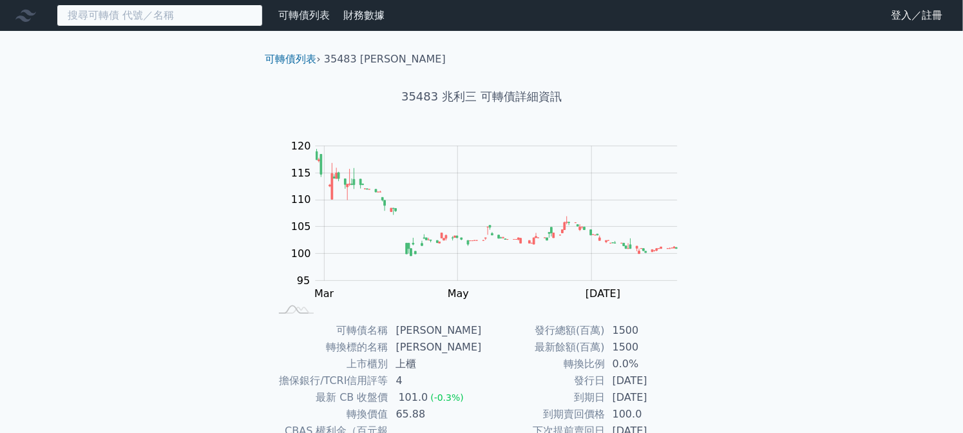  Describe the element at coordinates (364, 15) in the screenshot. I see `a: 財務數據` at that location.